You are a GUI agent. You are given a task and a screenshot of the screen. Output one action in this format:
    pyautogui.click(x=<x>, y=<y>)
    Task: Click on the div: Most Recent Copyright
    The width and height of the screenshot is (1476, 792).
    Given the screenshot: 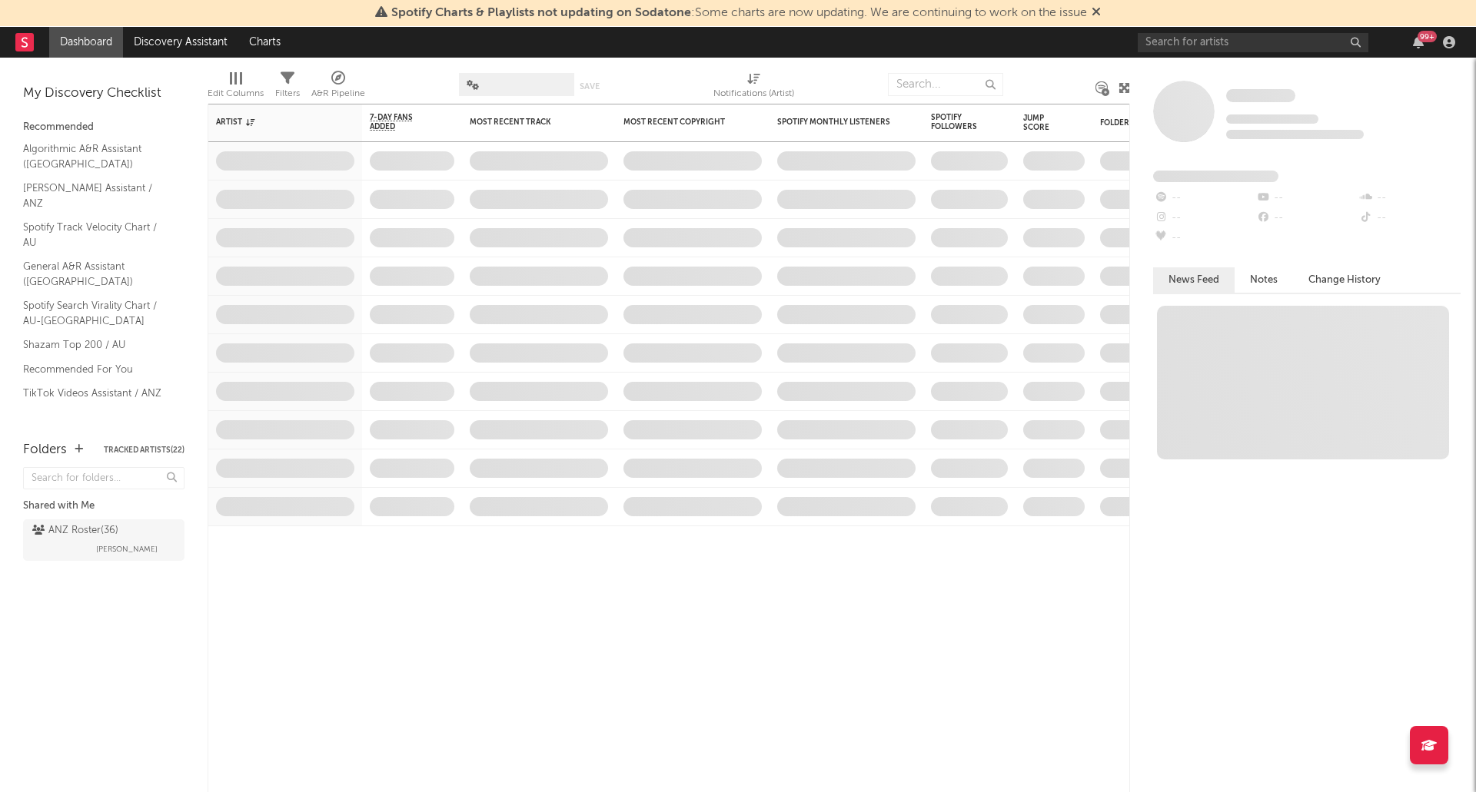 What is the action you would take?
    pyautogui.click(x=681, y=122)
    